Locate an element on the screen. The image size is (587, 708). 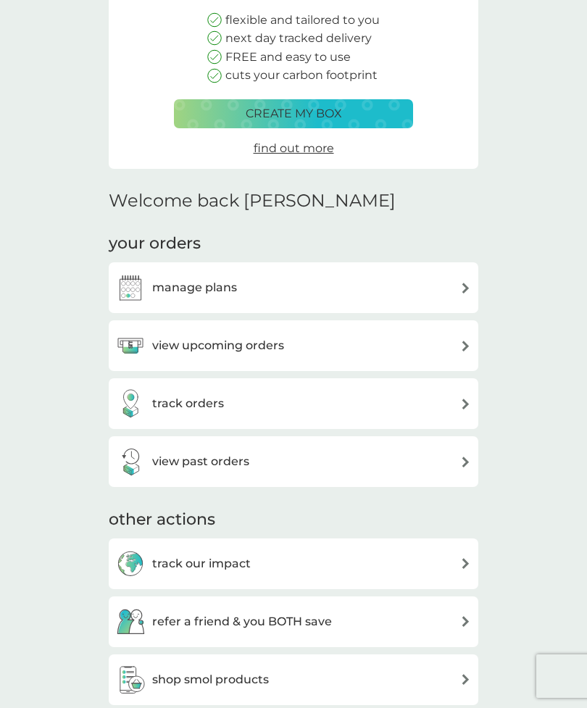
h3: view upcoming orders is located at coordinates (218, 345).